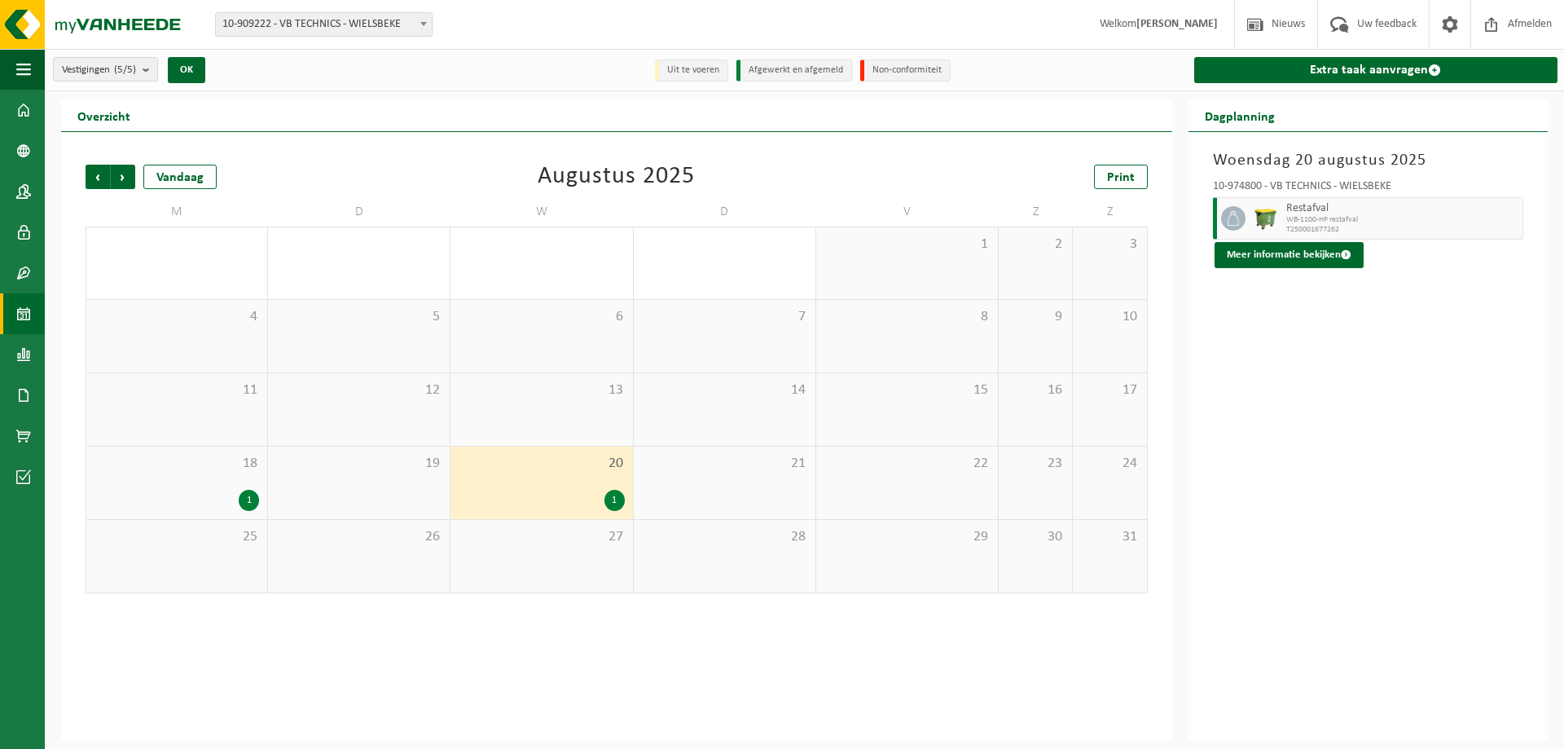  What do you see at coordinates (1035, 317) in the screenshot?
I see `span: 9` at bounding box center [1035, 317].